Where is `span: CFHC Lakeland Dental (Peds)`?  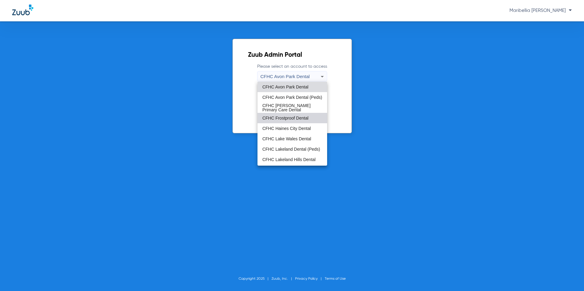
span: CFHC Lakeland Dental (Peds) is located at coordinates (291, 149).